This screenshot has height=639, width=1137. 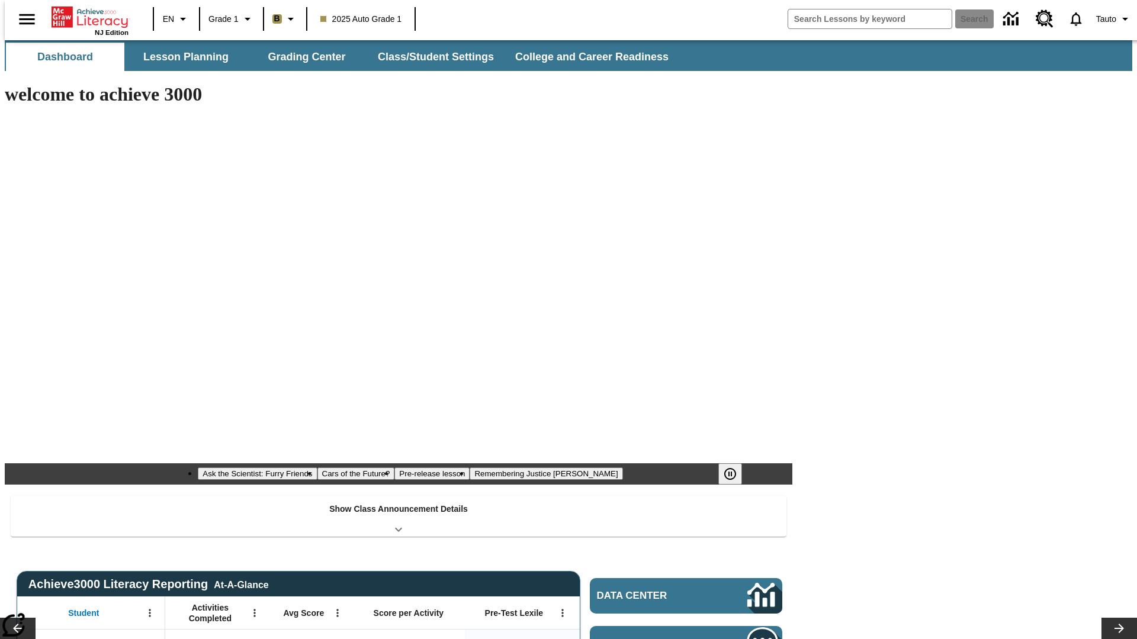 I want to click on button: Grade: Grade 1, Select a grade, so click(x=232, y=19).